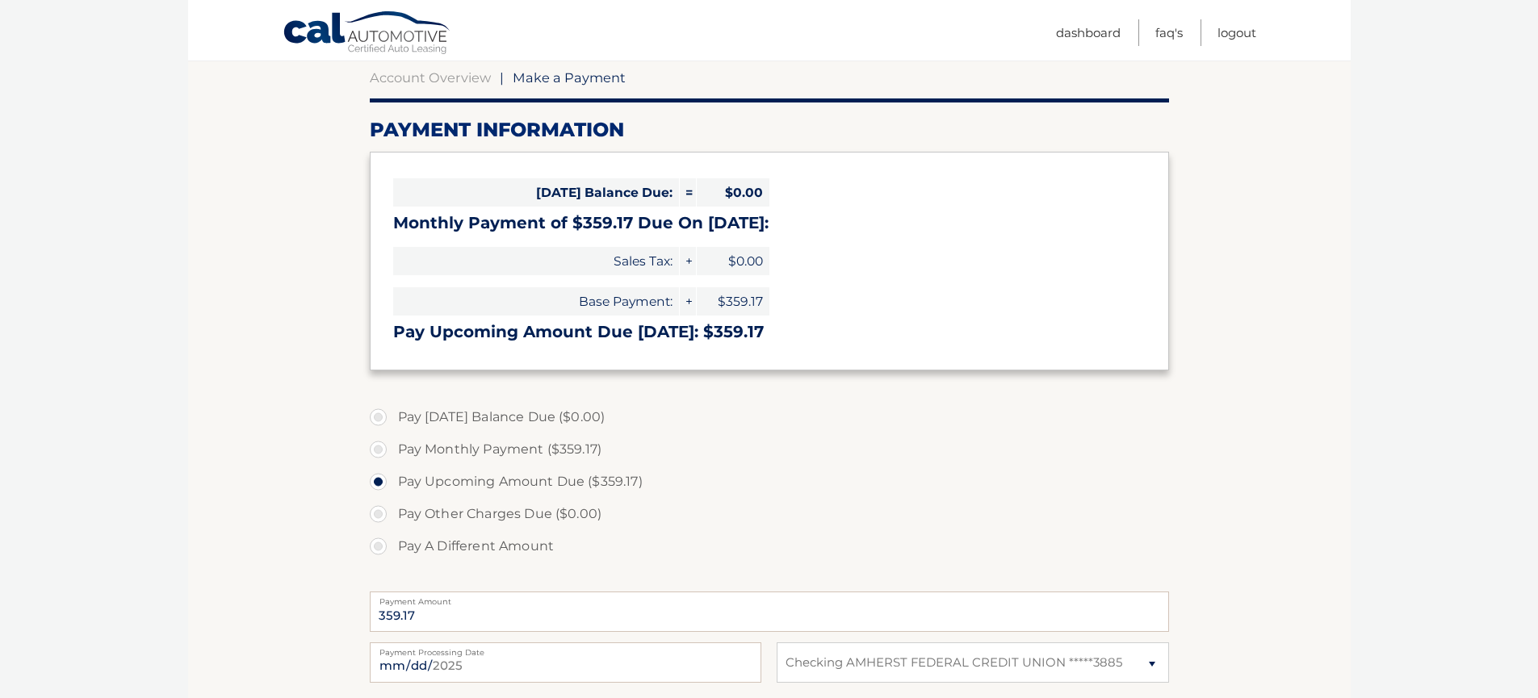 This screenshot has width=1538, height=698. I want to click on label: Pay Other Charges Due ($0.00), so click(769, 514).